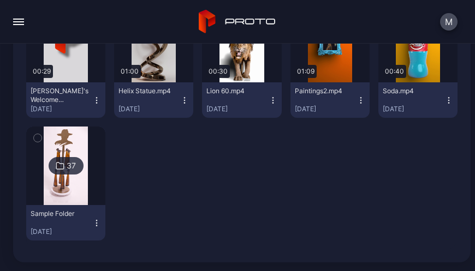 The image size is (475, 271). Describe the element at coordinates (148, 91) in the screenshot. I see `div: Helix Statue.mp4` at that location.